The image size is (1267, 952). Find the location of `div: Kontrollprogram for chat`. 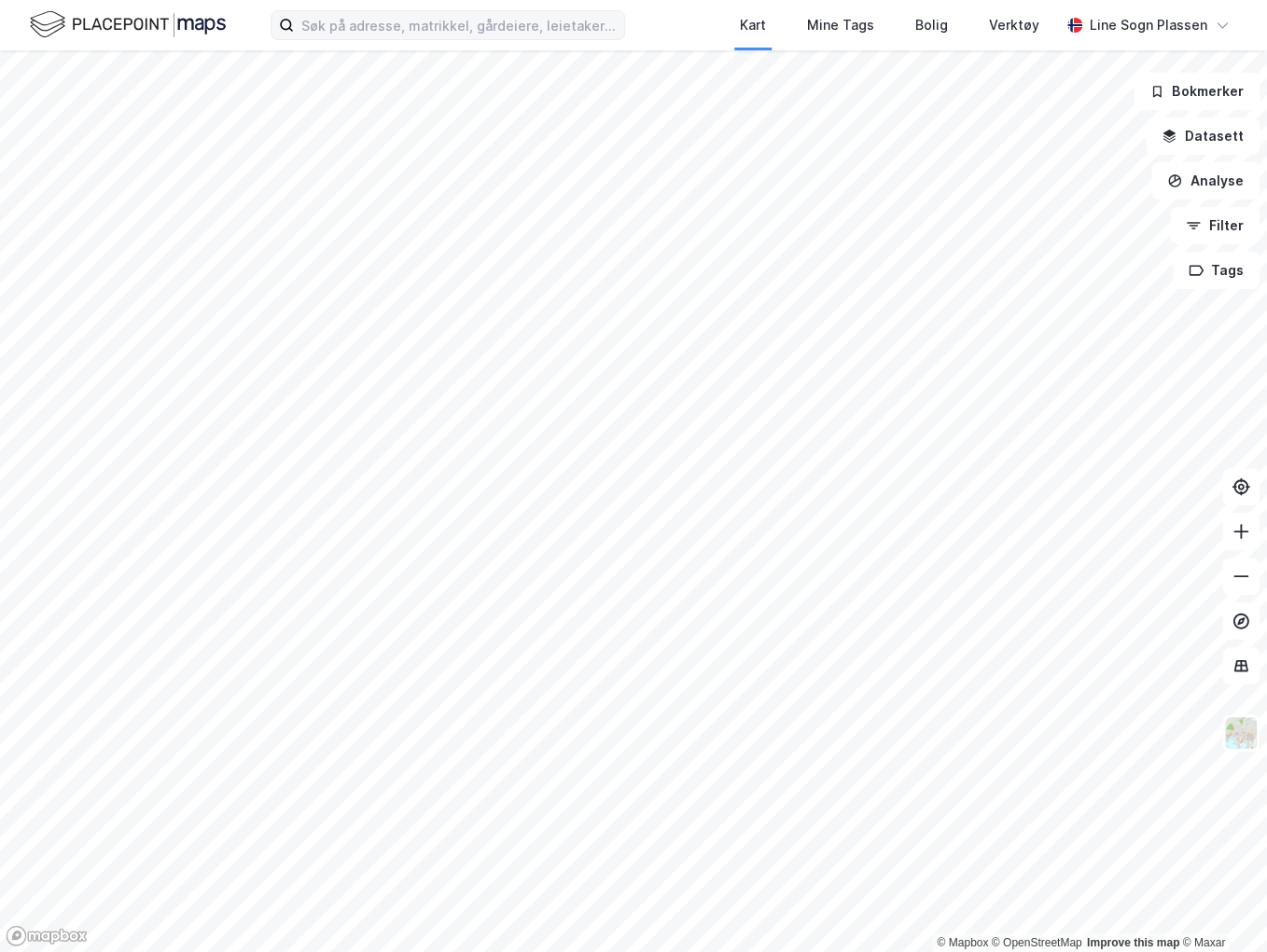

div: Kontrollprogram for chat is located at coordinates (1220, 908).